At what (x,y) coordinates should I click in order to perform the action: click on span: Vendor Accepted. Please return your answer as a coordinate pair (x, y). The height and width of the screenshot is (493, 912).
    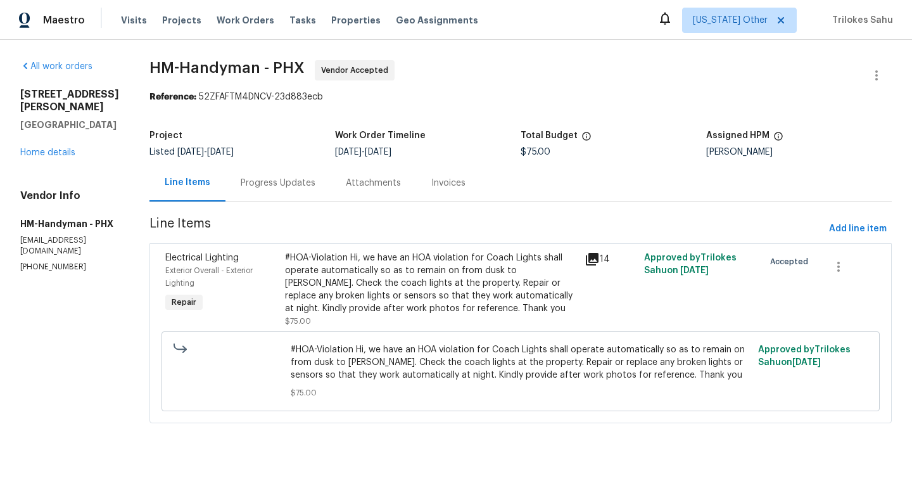
    Looking at the image, I should click on (357, 70).